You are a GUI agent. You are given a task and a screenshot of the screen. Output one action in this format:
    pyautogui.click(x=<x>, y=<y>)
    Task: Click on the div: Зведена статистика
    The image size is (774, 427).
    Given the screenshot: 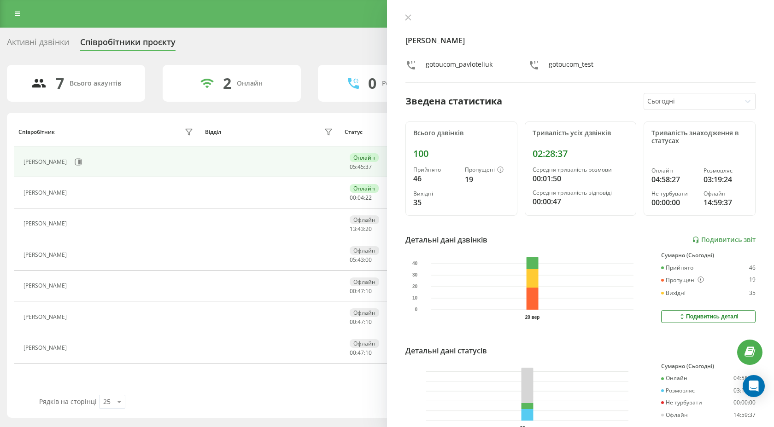 What is the action you would take?
    pyautogui.click(x=454, y=101)
    